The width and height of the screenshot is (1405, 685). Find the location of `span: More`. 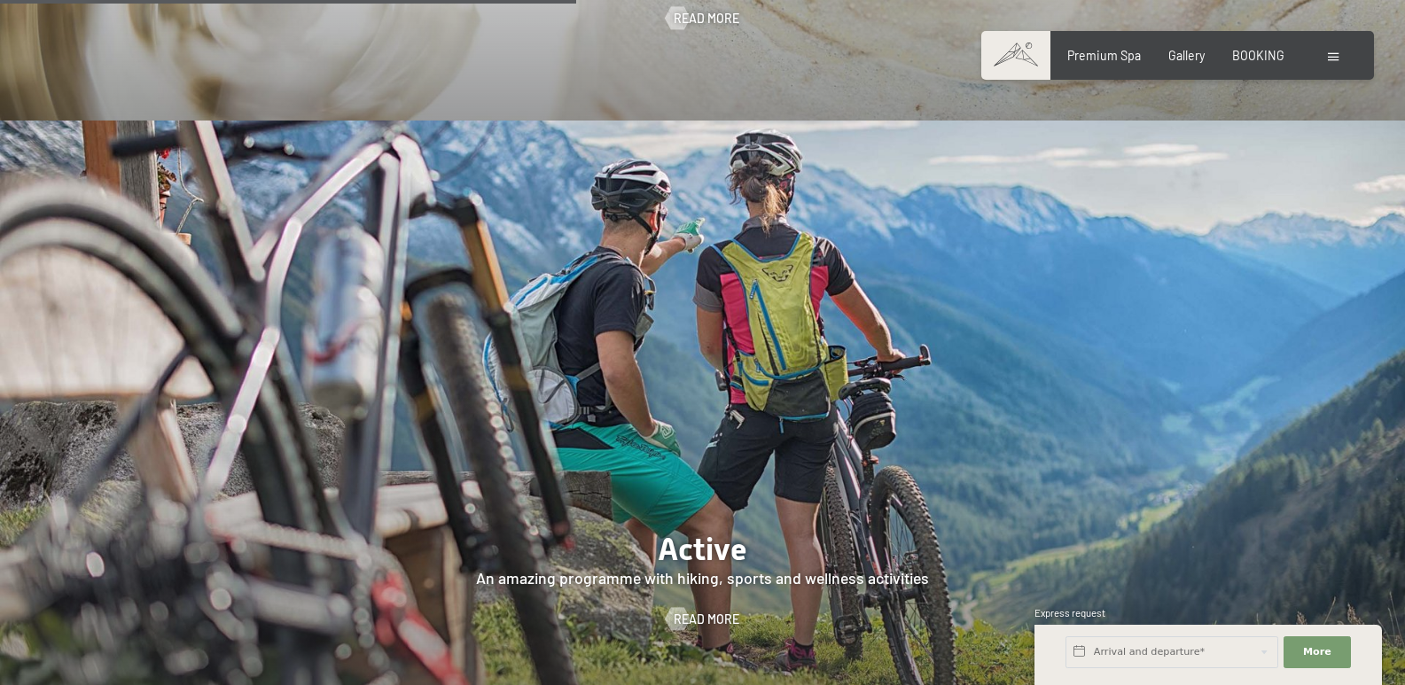

span: More is located at coordinates (1318, 653).